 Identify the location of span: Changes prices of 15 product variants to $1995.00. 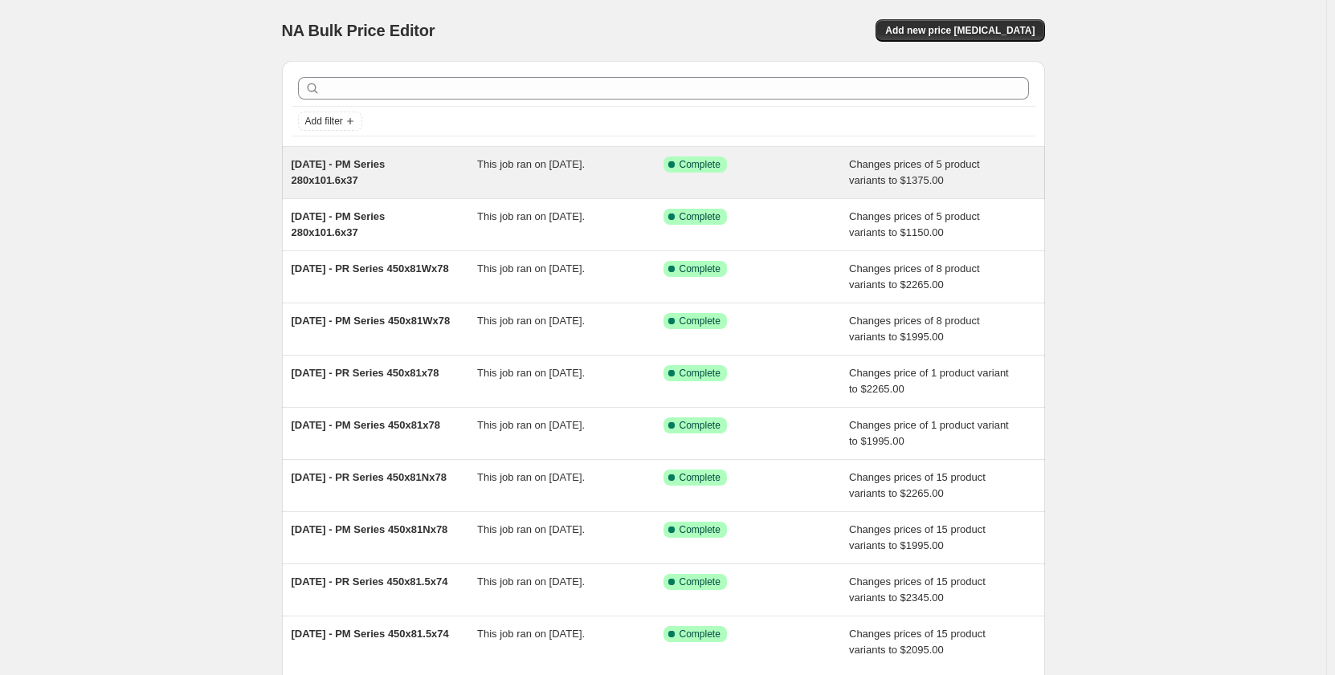
(917, 537).